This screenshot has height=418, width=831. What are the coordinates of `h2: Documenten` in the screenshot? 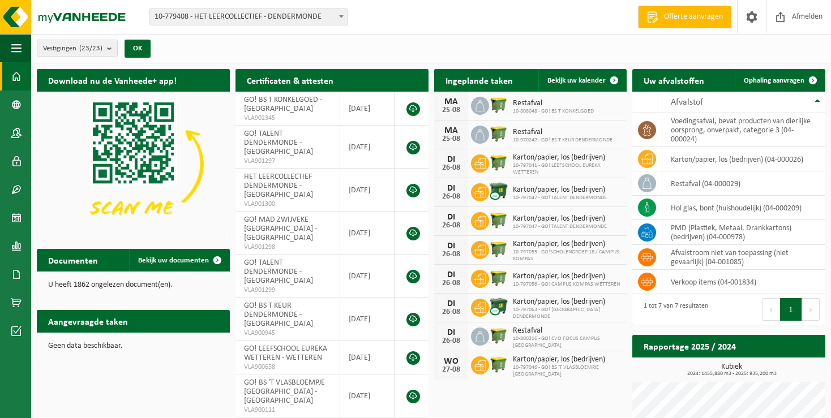 It's located at (73, 260).